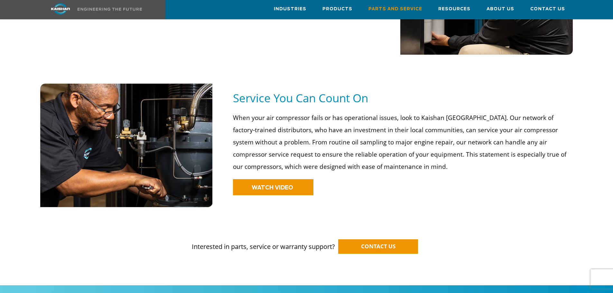 This screenshot has width=613, height=293. I want to click on a: About Us, so click(500, 9).